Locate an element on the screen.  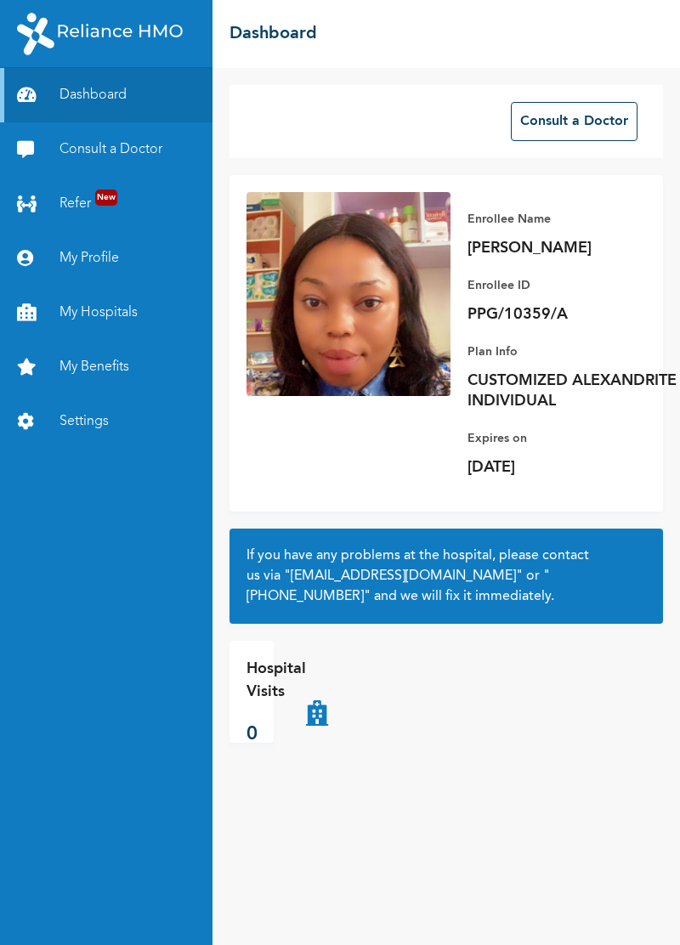
img: Enrollee is located at coordinates (348, 294).